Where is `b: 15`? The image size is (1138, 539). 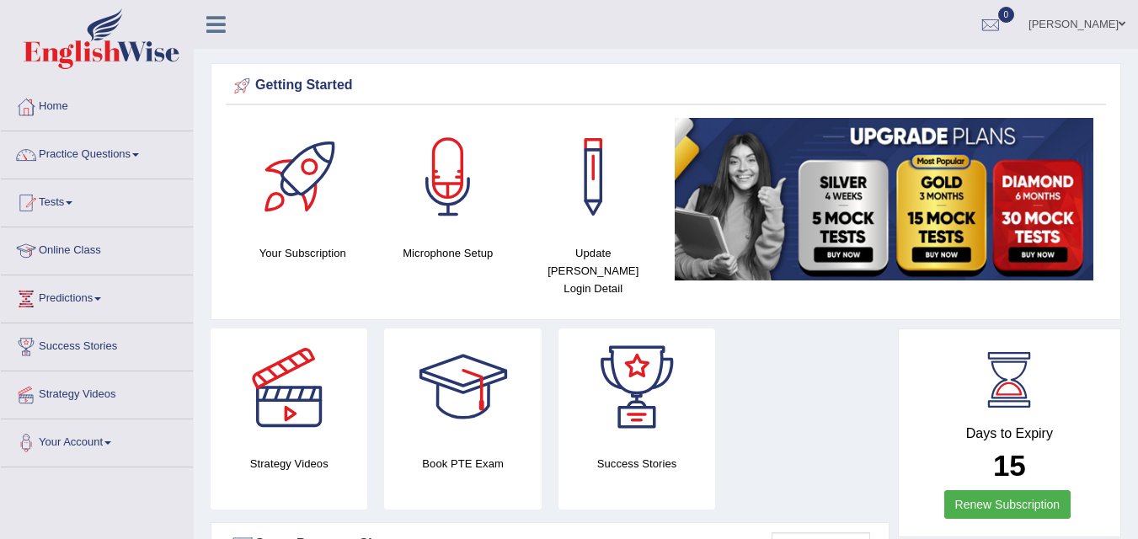 b: 15 is located at coordinates (1009, 465).